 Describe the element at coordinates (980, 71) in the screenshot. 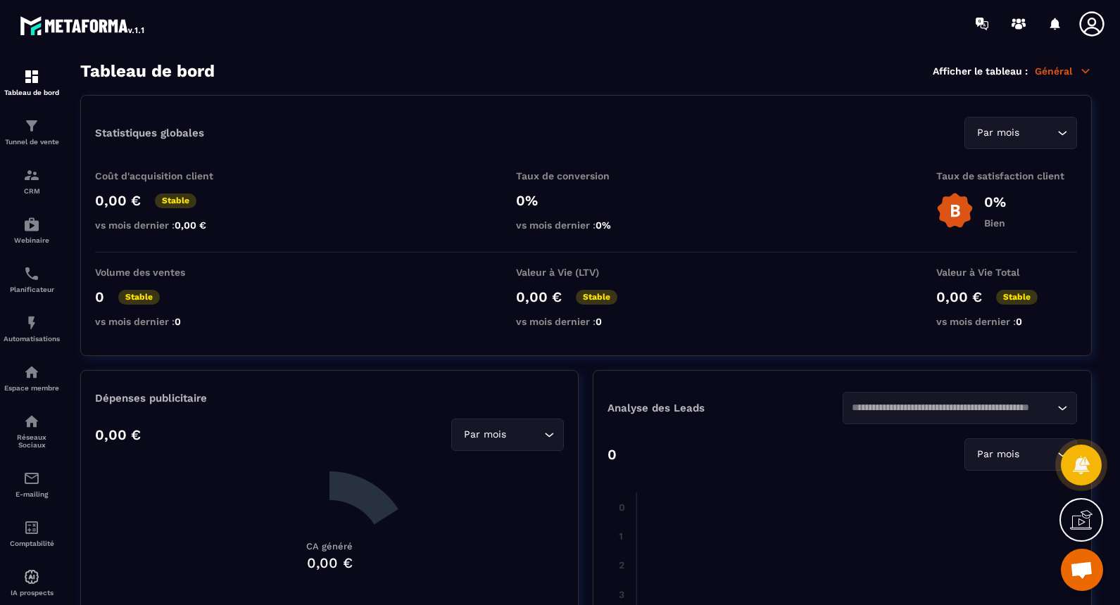

I see `p: Afficher le tableau :` at that location.